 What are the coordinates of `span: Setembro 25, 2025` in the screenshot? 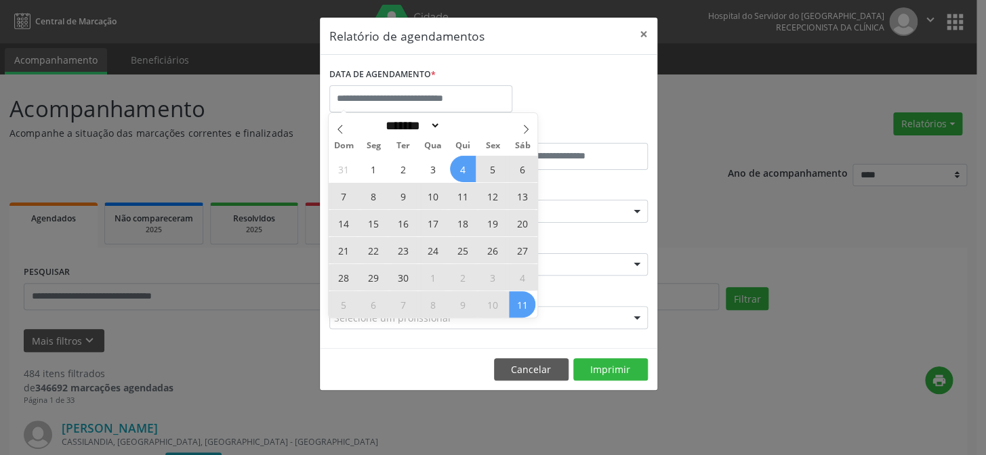 It's located at (463, 250).